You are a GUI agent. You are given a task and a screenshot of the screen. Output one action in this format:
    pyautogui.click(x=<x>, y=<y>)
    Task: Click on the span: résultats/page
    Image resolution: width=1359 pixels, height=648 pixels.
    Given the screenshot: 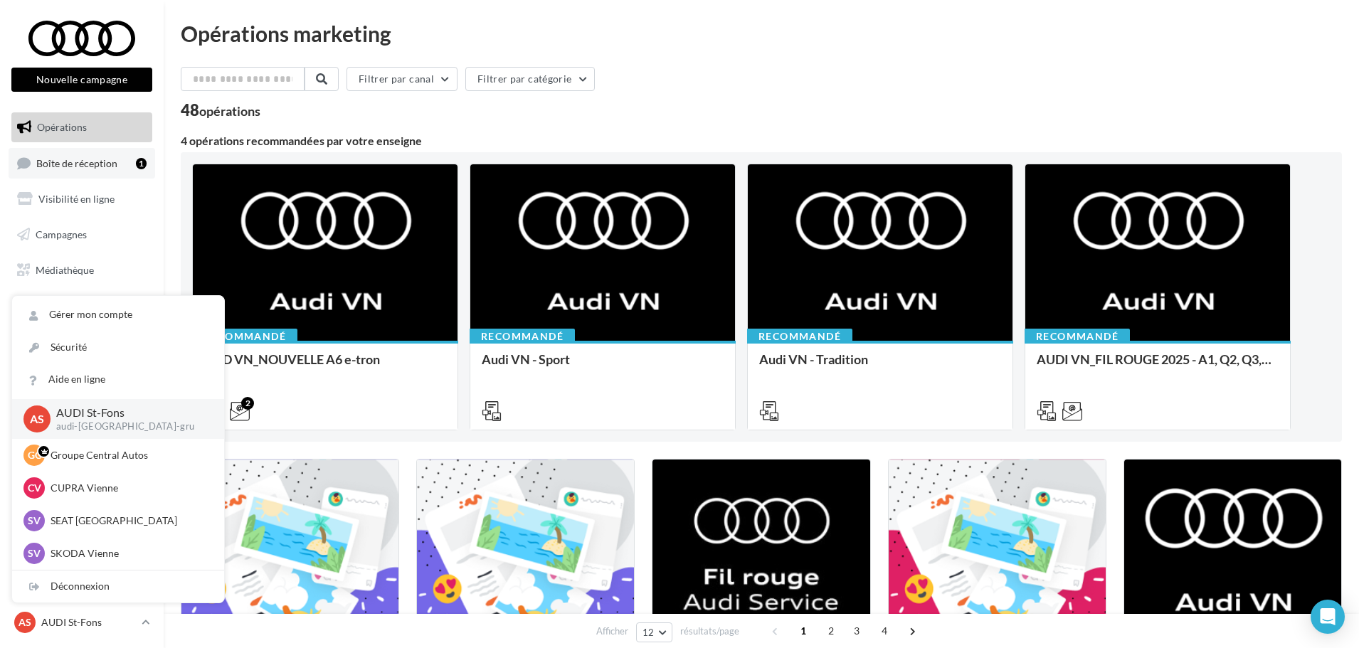 What is the action you would take?
    pyautogui.click(x=709, y=631)
    